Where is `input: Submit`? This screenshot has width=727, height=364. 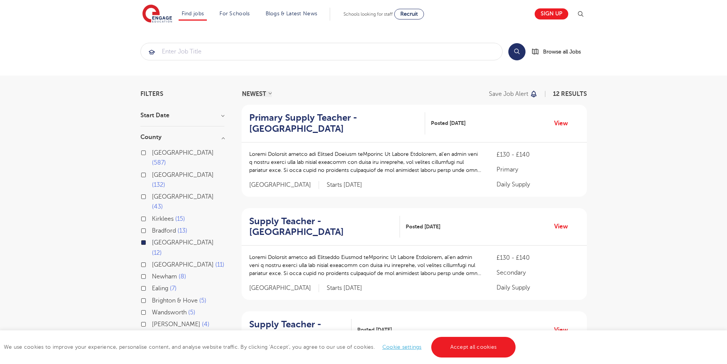
input: Submit is located at coordinates (321, 52).